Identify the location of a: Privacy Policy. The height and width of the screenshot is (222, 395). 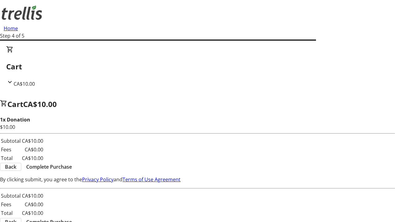
(98, 180).